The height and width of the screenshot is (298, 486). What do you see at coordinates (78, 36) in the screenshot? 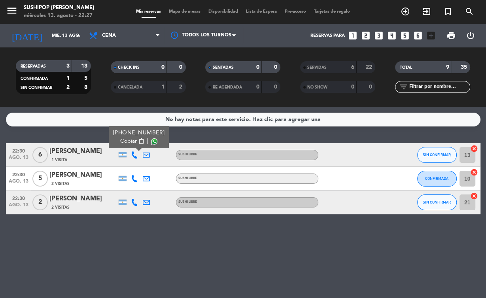
I see `i: arrow_drop_down` at bounding box center [78, 36].